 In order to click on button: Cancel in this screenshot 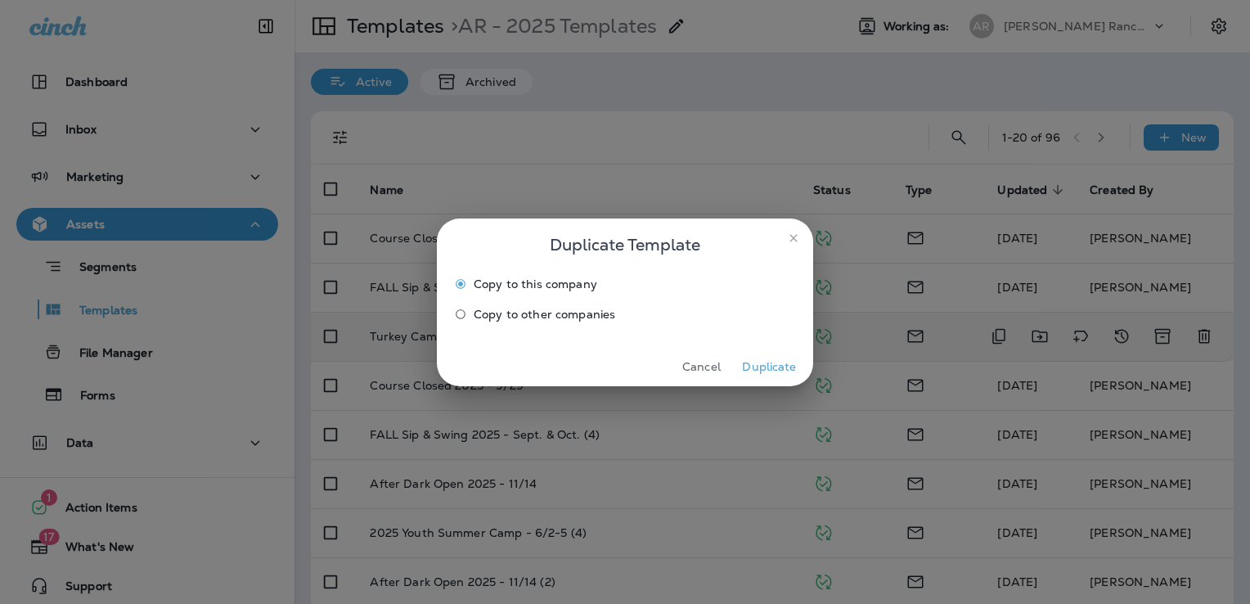, I will do `click(701, 367)`.